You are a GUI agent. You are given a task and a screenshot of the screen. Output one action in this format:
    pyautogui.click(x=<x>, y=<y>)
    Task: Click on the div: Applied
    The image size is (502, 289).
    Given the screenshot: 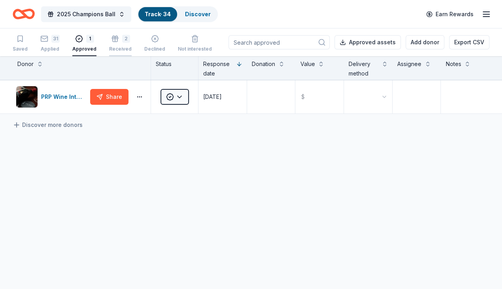 What is the action you would take?
    pyautogui.click(x=50, y=49)
    